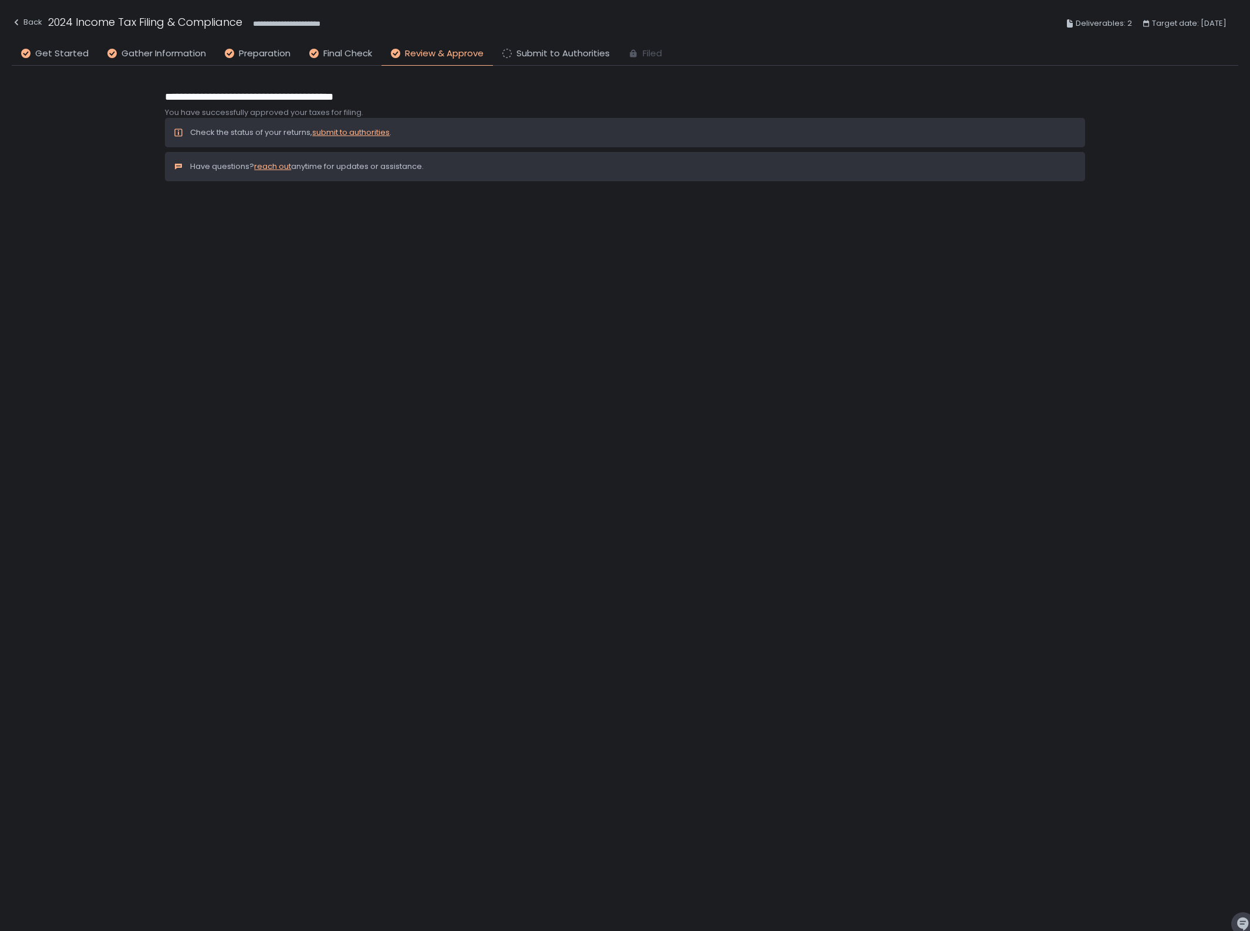 This screenshot has width=1250, height=931. What do you see at coordinates (307, 167) in the screenshot?
I see `p: Have questions? anytime for updates or assistance.` at bounding box center [307, 167].